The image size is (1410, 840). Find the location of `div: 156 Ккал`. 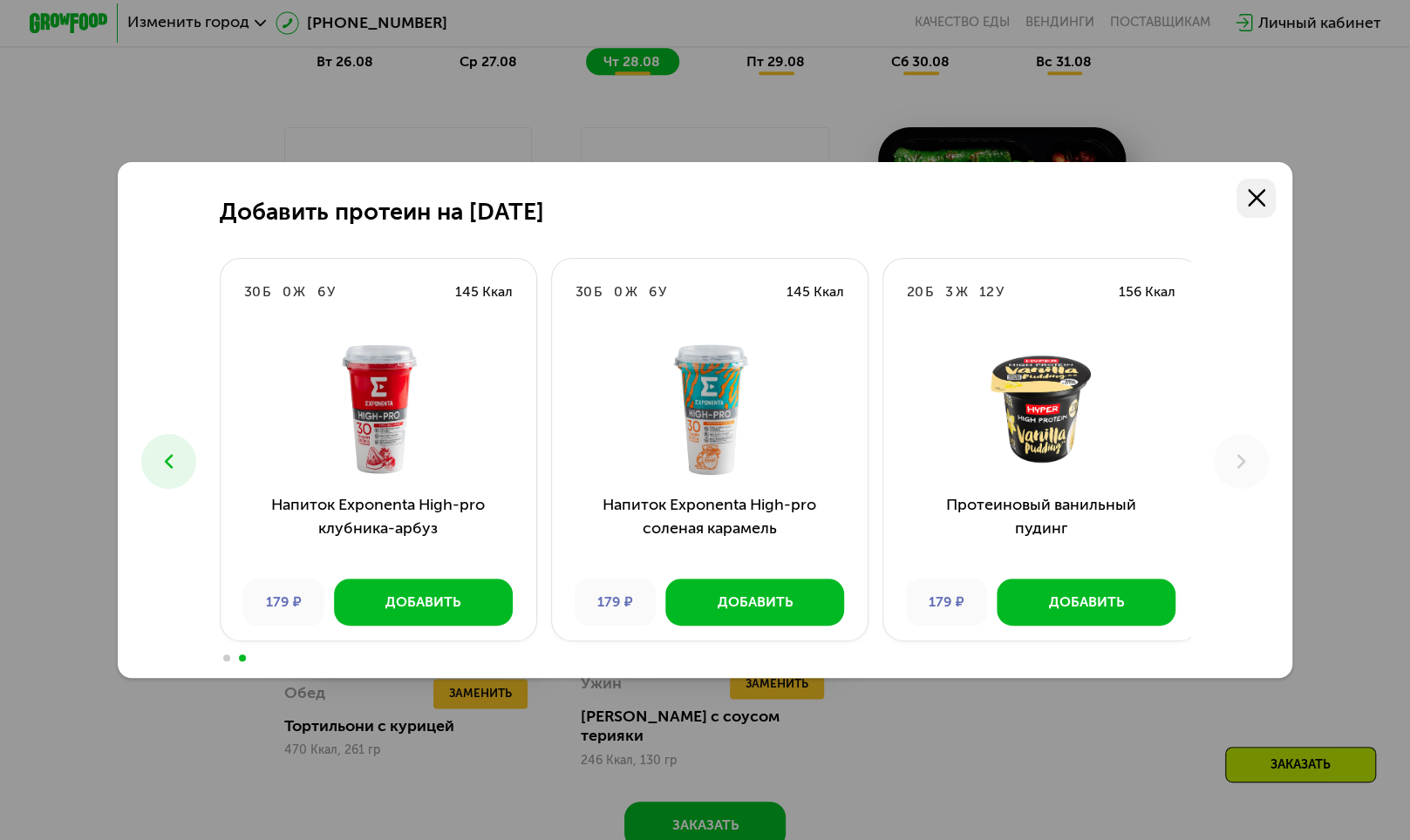

div: 156 Ккал is located at coordinates (1147, 292).